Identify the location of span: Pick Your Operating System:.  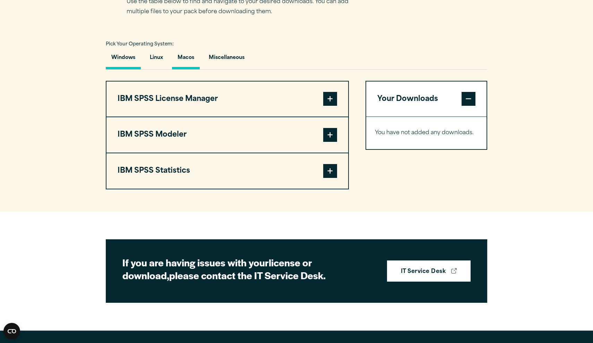
(140, 44).